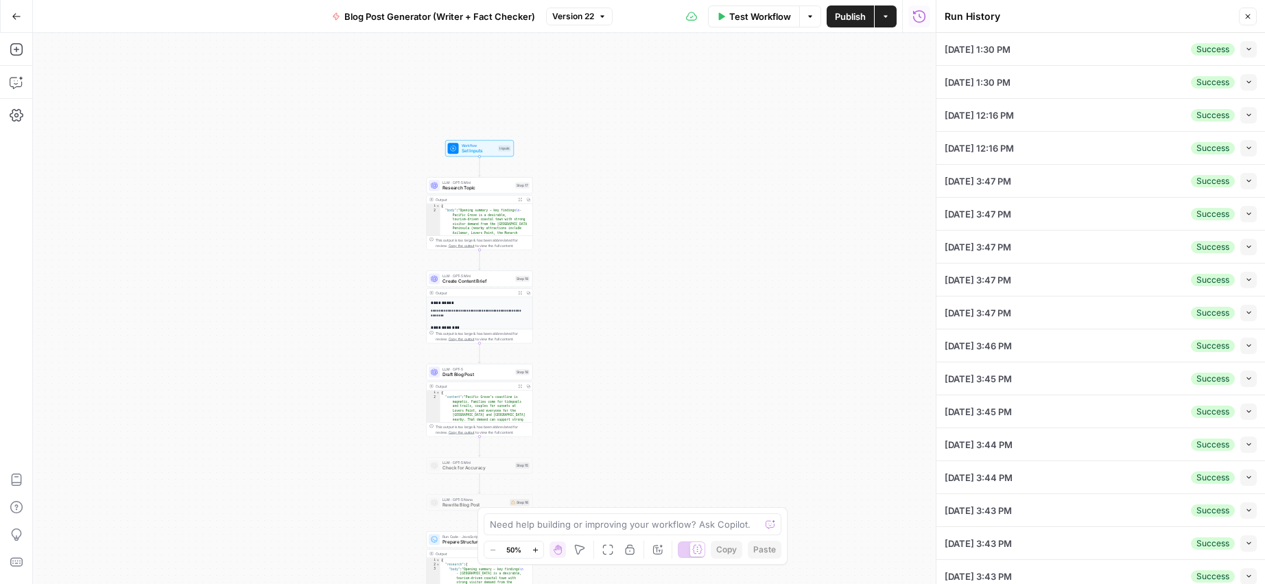  Describe the element at coordinates (522, 278) in the screenshot. I see `div: Step 19` at that location.